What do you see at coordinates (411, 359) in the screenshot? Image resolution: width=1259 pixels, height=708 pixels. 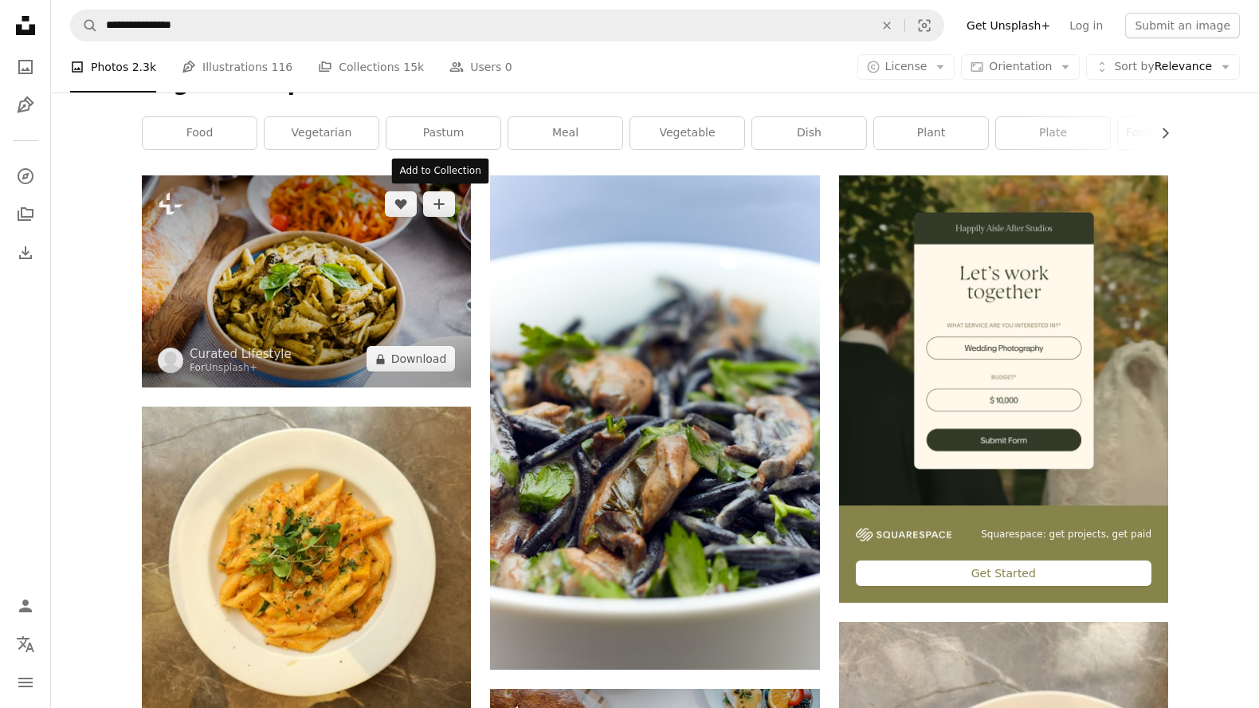 I see `button: Download` at bounding box center [411, 359].